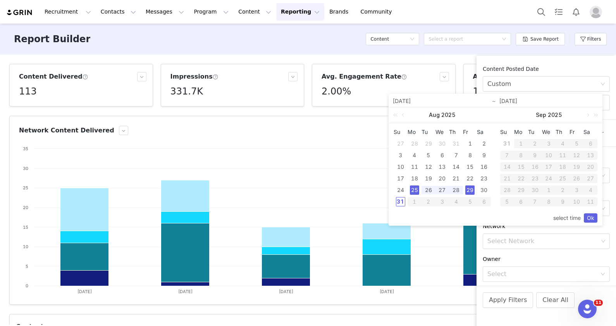 The width and height of the screenshot is (616, 326). What do you see at coordinates (562, 167) in the screenshot?
I see `div: 18` at bounding box center [562, 167].